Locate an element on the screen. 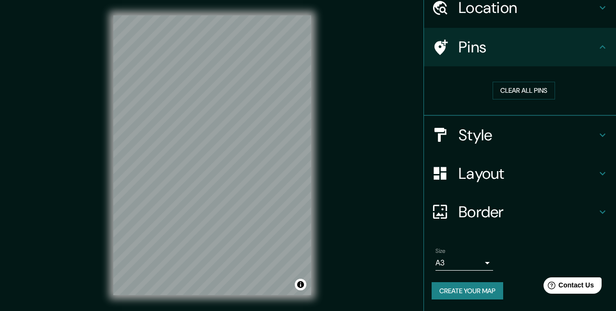 The image size is (616, 311). h4: Style is located at coordinates (528, 135).